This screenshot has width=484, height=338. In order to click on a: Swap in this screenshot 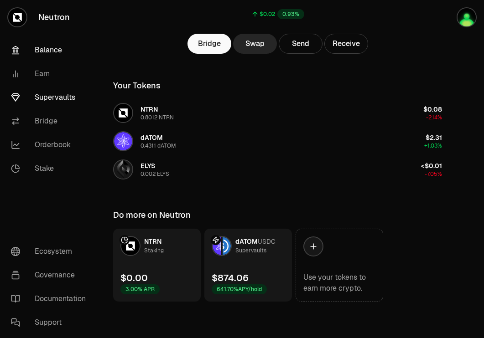, I will do `click(255, 44)`.